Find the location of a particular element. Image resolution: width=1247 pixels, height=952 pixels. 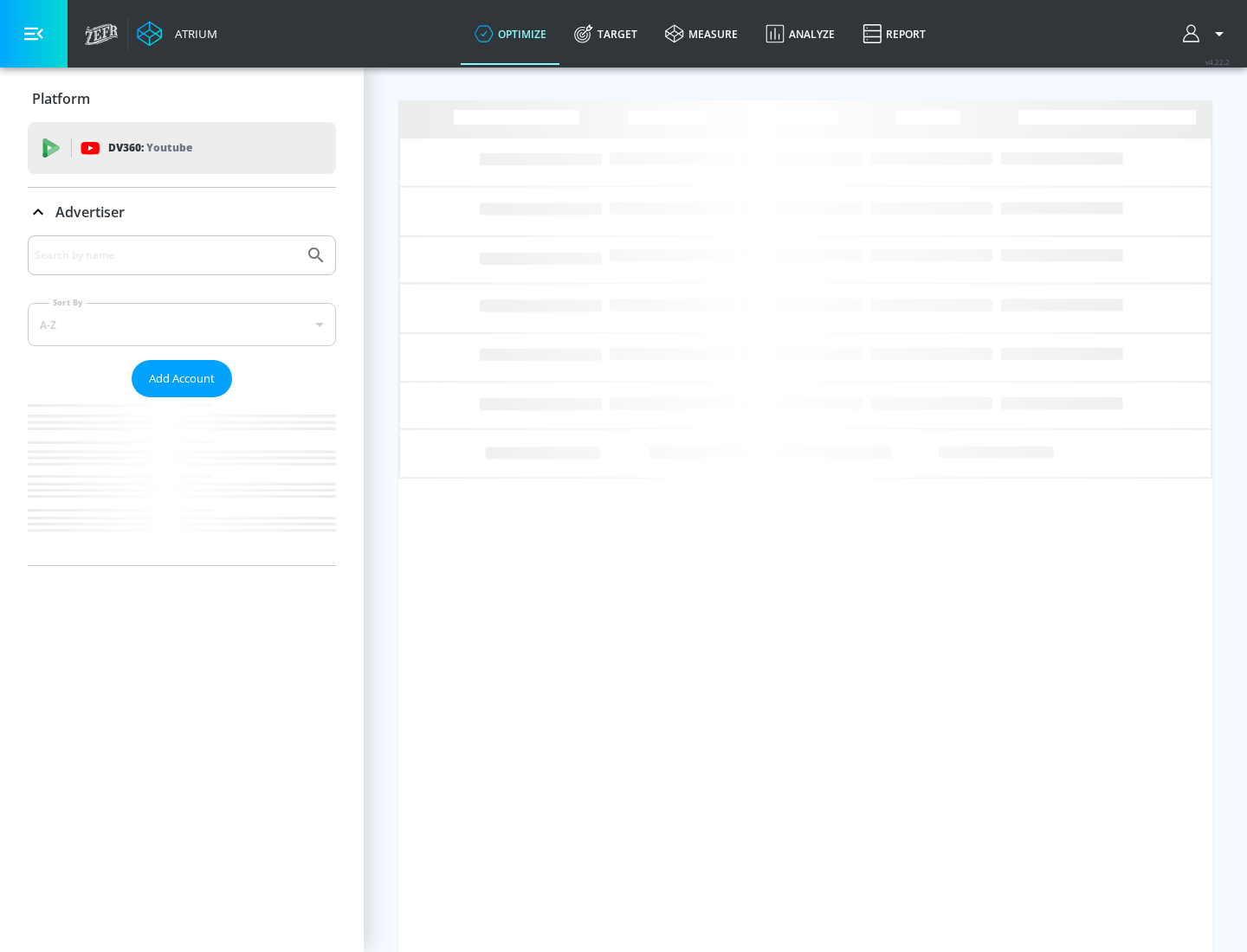

div: Atrium is located at coordinates (192, 34).